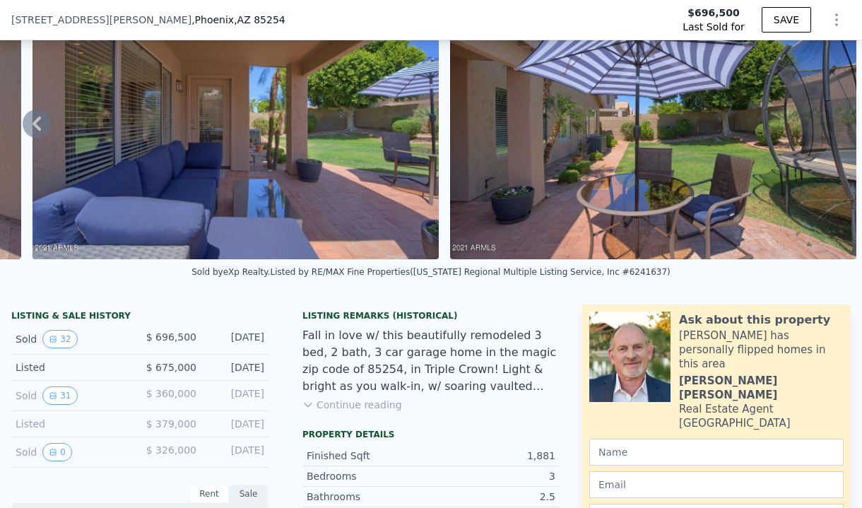  What do you see at coordinates (837, 20) in the screenshot?
I see `button: Show Options` at bounding box center [837, 20].